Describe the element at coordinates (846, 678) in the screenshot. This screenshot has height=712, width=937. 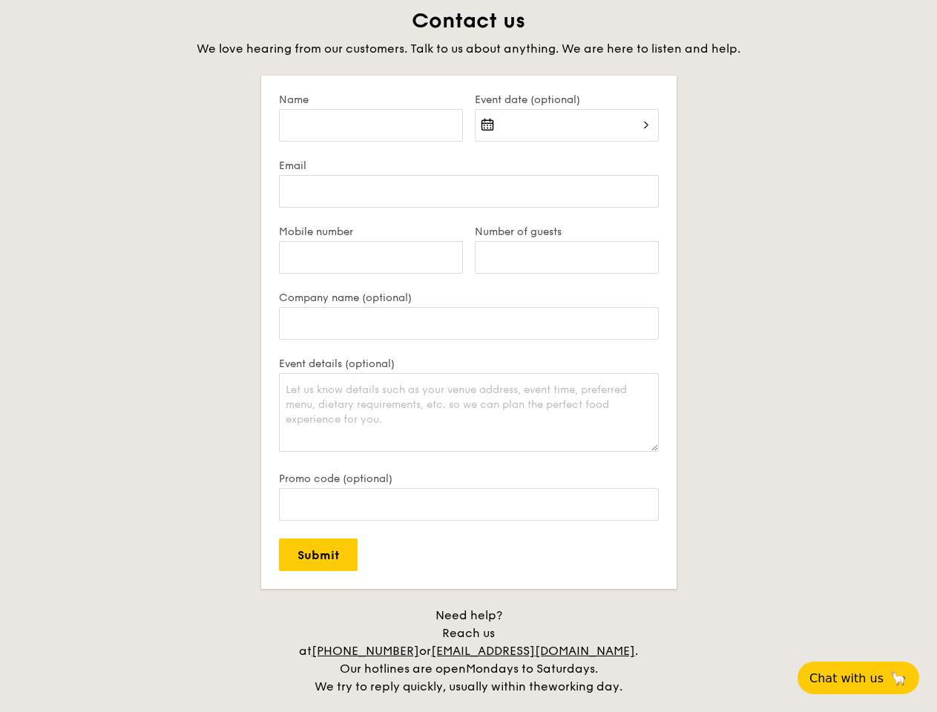
I see `span: Chat with us` at that location.